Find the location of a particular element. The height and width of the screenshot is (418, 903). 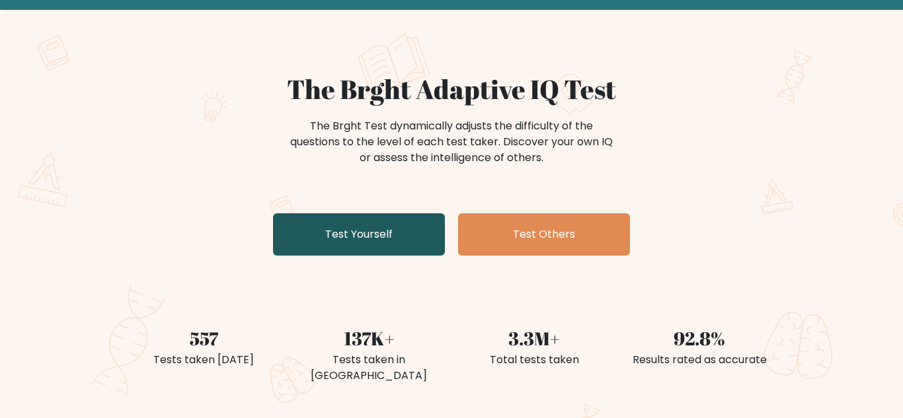

a: Test Others is located at coordinates (544, 235).